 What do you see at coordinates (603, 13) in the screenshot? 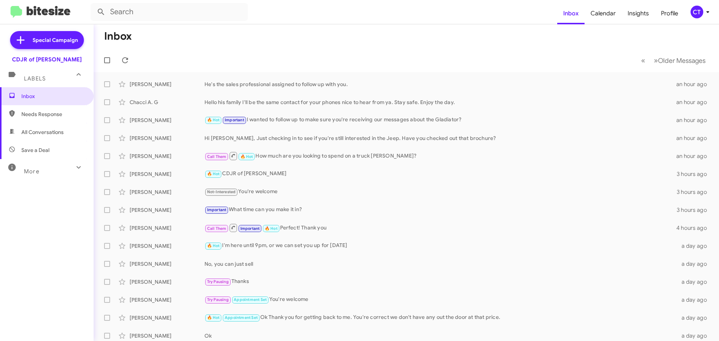
I see `a: Calendar` at bounding box center [603, 13].